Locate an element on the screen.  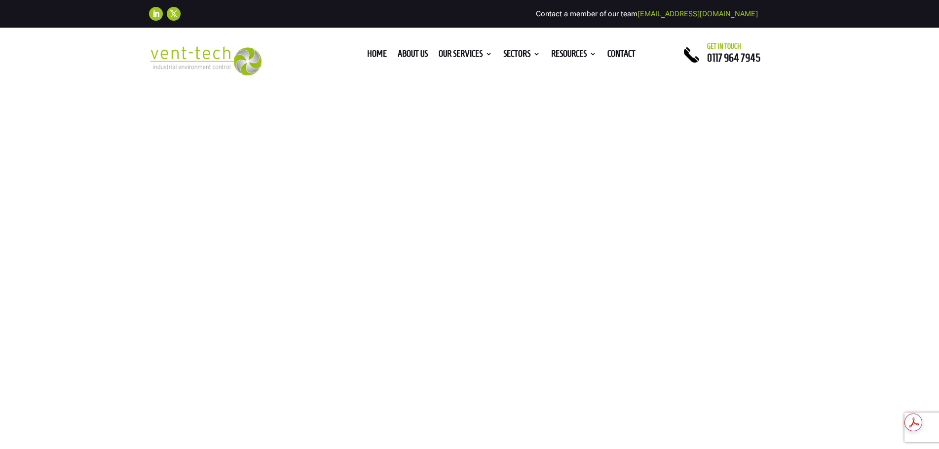
a: Follow on X is located at coordinates (174, 14).